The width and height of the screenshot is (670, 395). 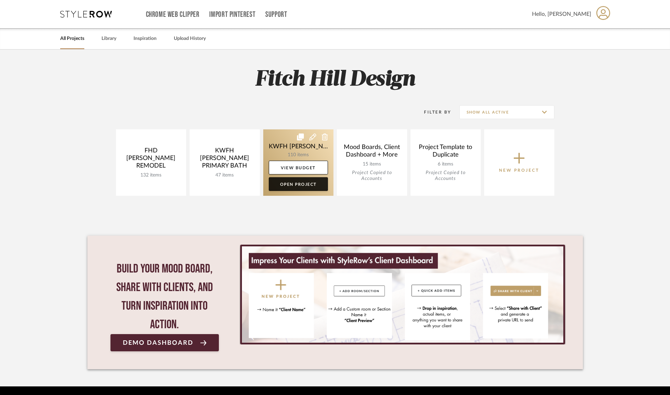 I want to click on div: 6 items, so click(x=446, y=164).